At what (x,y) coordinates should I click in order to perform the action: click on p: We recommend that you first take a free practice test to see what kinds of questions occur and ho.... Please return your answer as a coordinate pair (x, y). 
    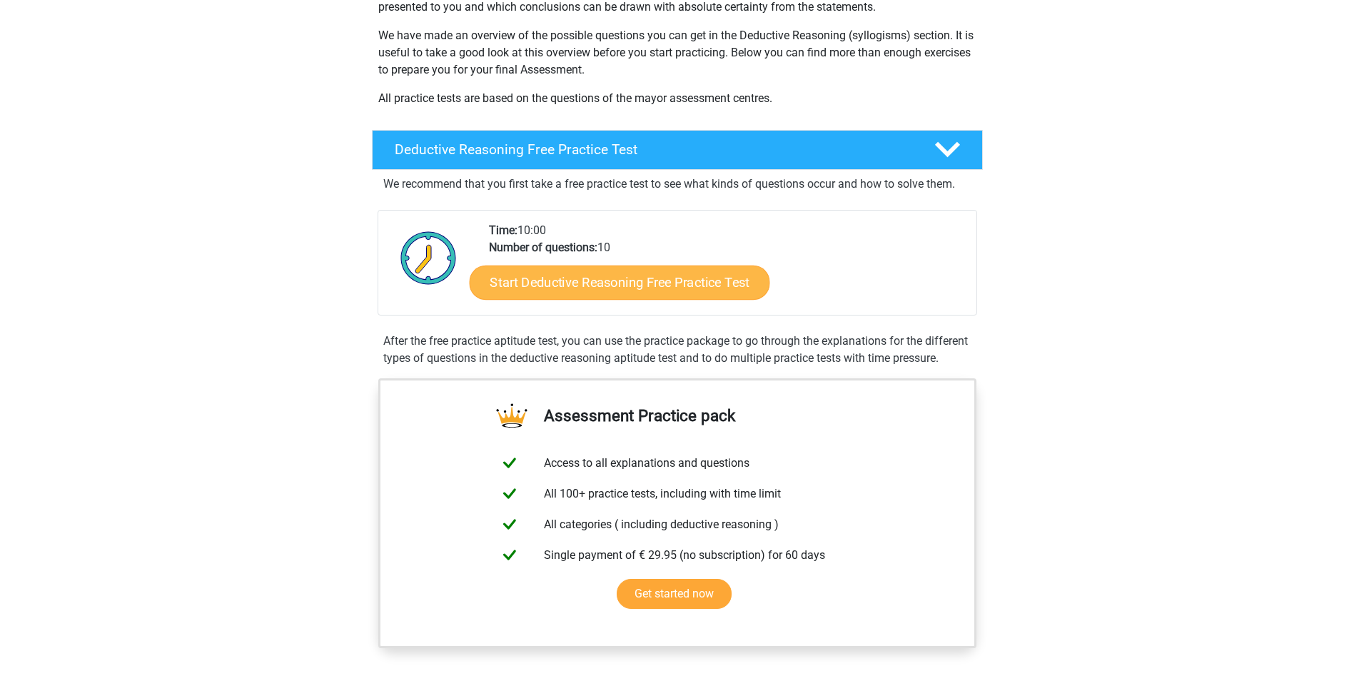
    Looking at the image, I should click on (677, 184).